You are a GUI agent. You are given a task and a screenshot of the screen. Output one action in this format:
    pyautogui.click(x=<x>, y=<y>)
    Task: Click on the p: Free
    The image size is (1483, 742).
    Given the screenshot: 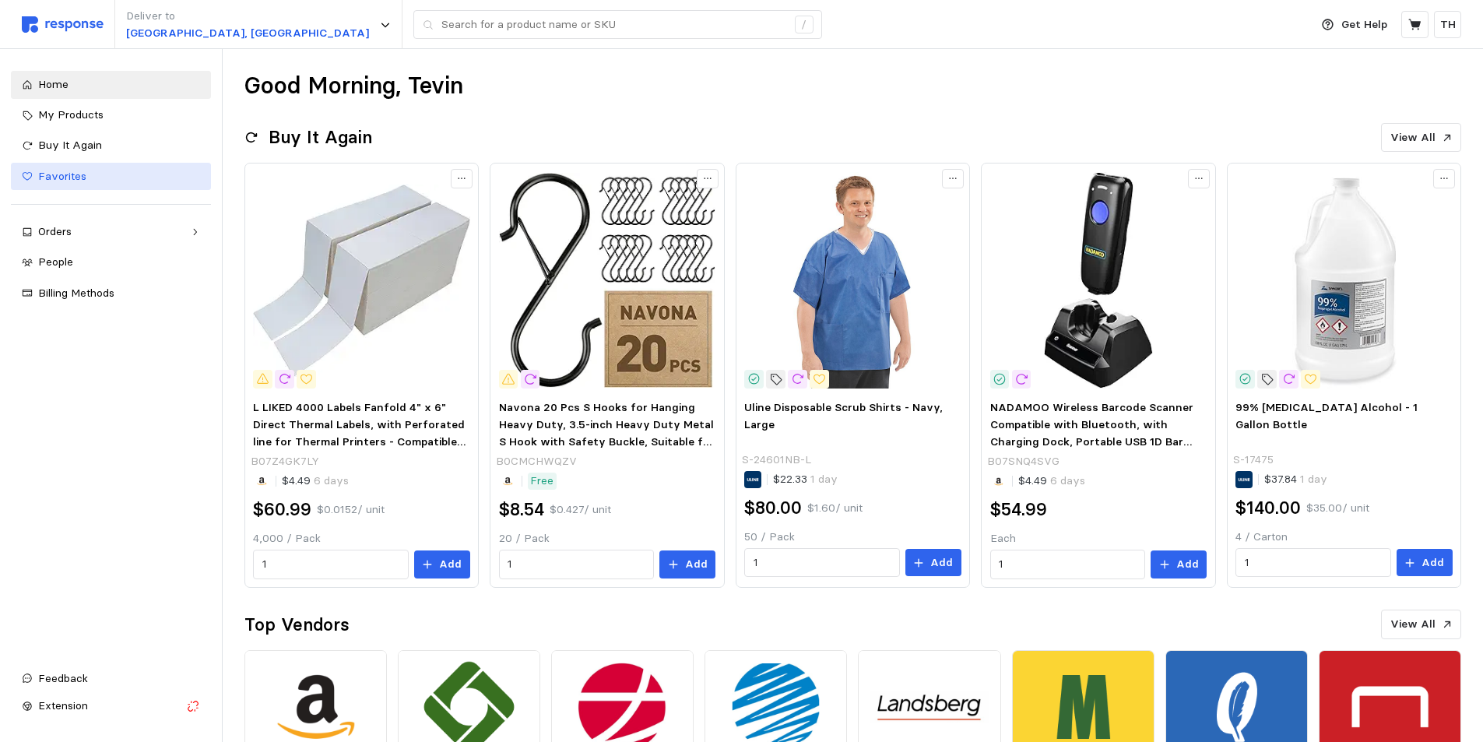 What is the action you would take?
    pyautogui.click(x=542, y=481)
    